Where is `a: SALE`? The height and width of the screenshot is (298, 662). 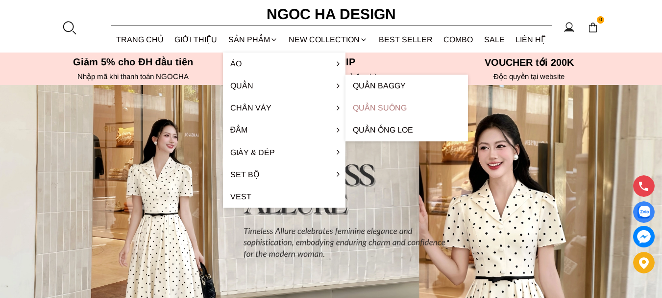 a: SALE is located at coordinates (495, 39).